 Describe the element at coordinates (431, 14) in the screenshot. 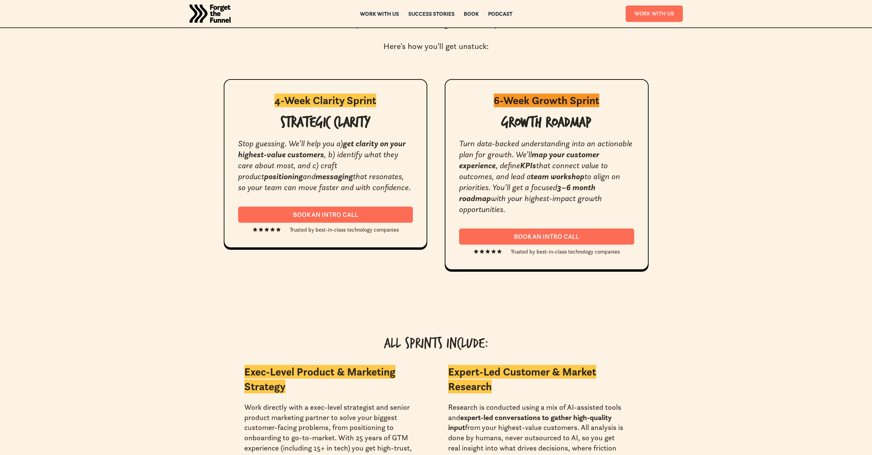

I see `div: Success Stories` at that location.